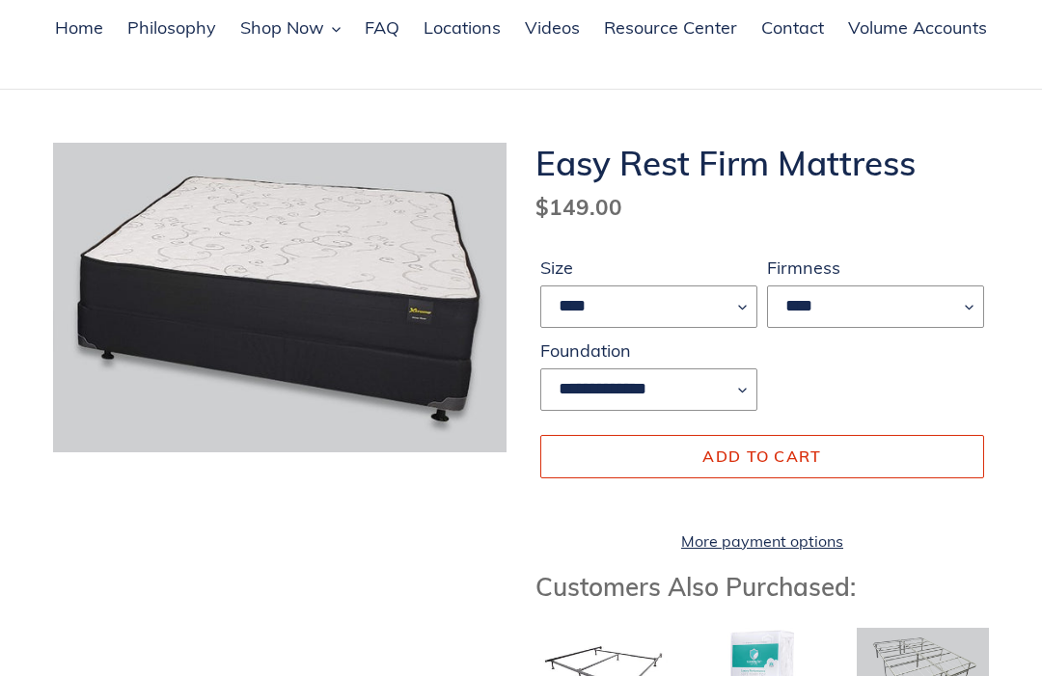 This screenshot has width=1042, height=676. I want to click on span: Contact, so click(792, 28).